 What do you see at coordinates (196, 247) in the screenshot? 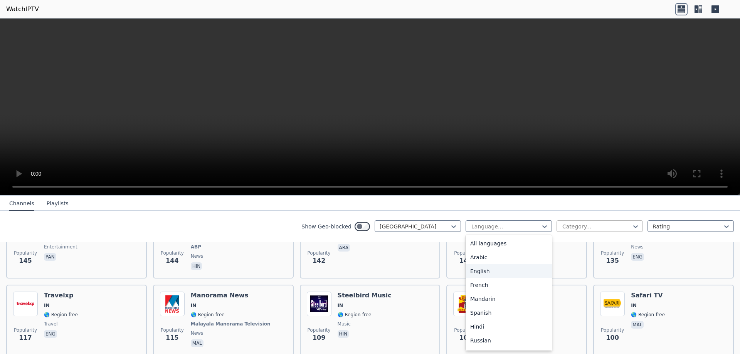
I see `span: ABP` at bounding box center [196, 247].